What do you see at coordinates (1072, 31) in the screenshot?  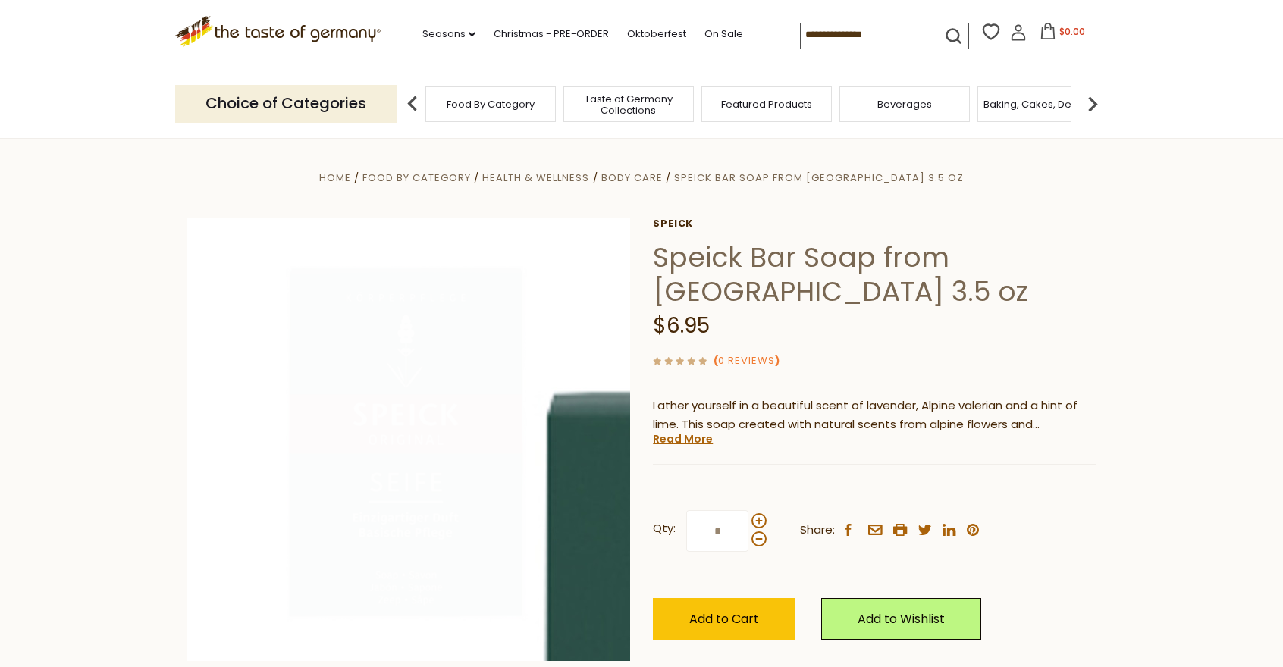 I see `span: $0.00` at bounding box center [1072, 31].